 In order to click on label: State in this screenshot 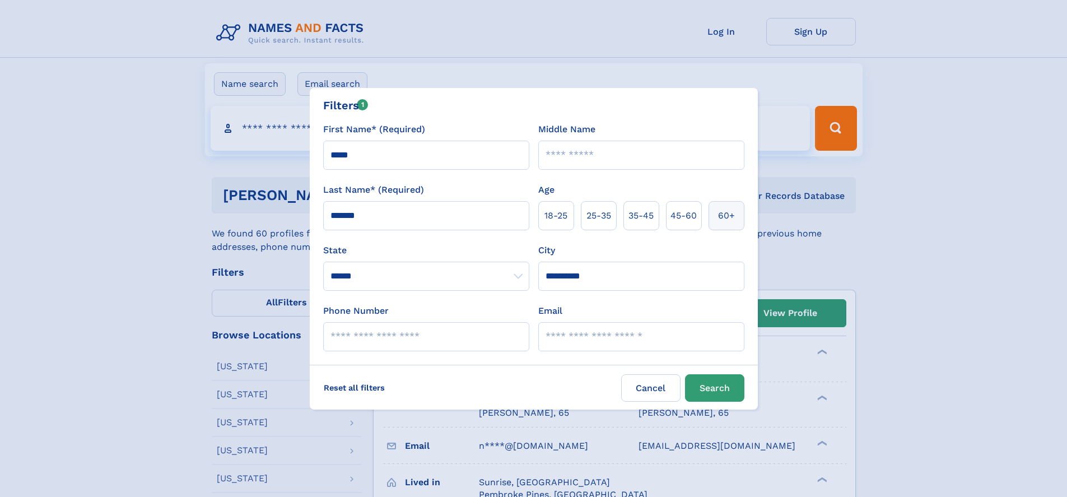, I will do `click(426, 250)`.